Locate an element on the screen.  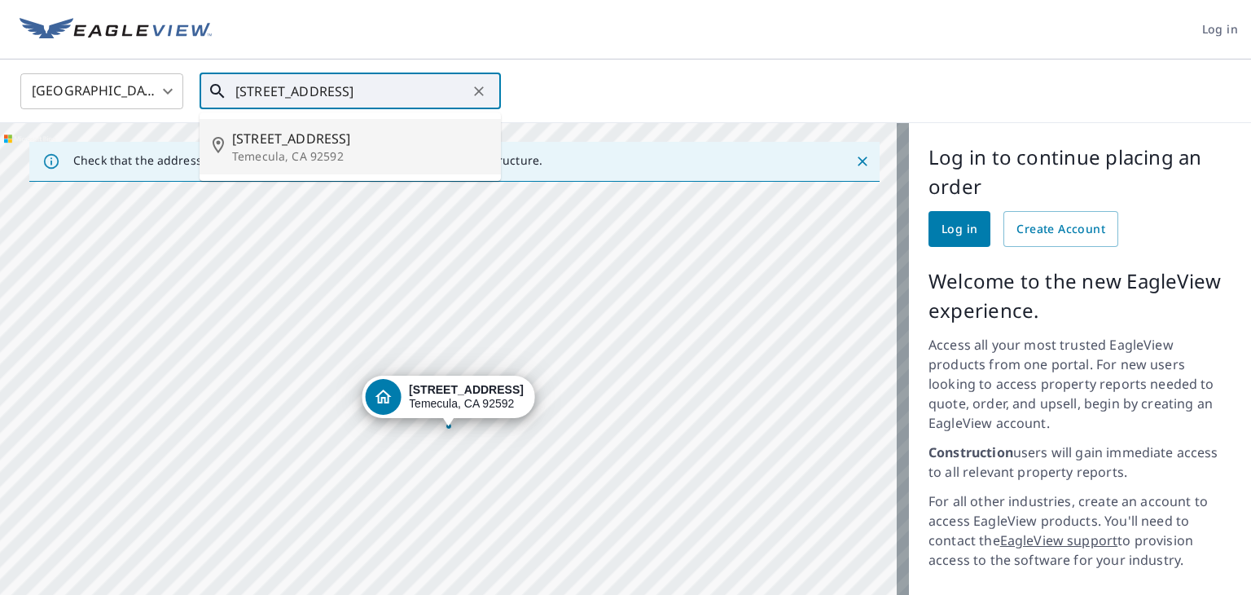
p: Access all your most trusted EagleView products from one portal. For new users looking to access ... is located at coordinates (1080, 384).